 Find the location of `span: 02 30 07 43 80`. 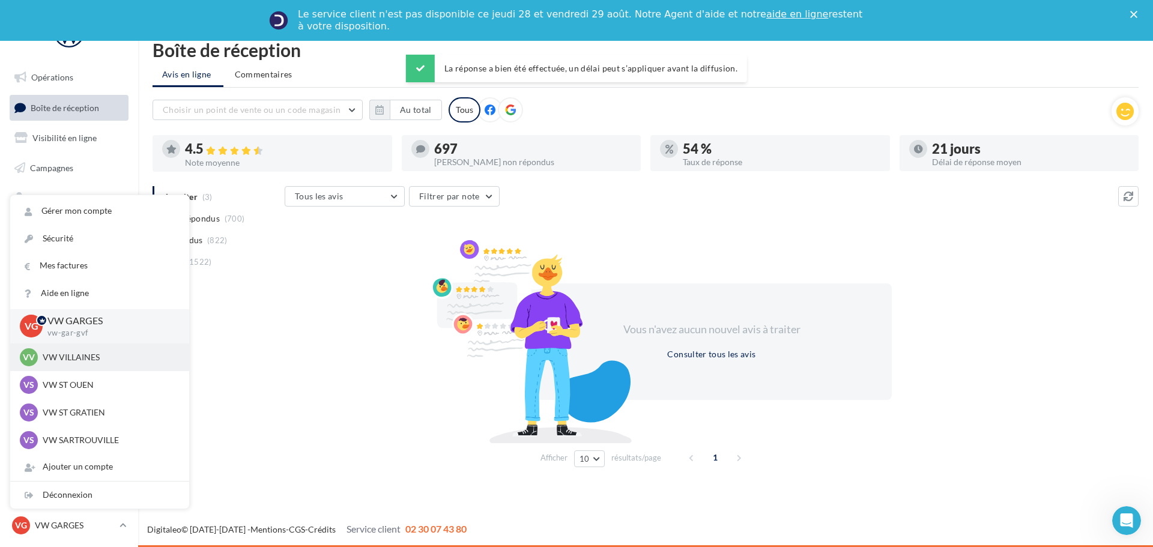

span: 02 30 07 43 80 is located at coordinates (436, 528).